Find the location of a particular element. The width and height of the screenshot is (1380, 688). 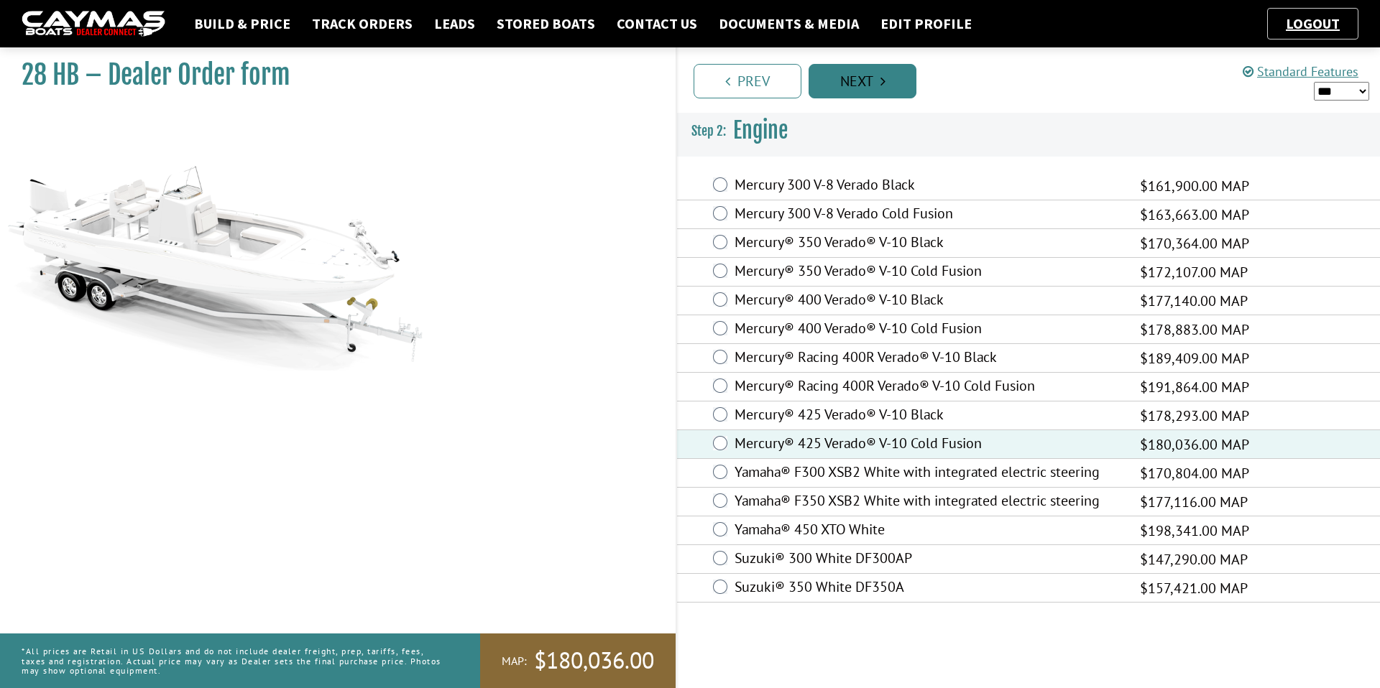

label: Mercury® Racing 400R Verado® V-10 Black is located at coordinates (928, 359).